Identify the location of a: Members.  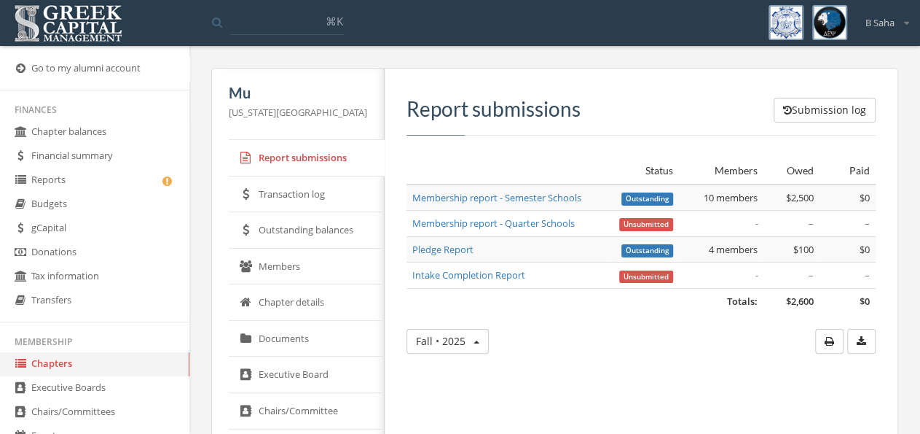
(307, 267).